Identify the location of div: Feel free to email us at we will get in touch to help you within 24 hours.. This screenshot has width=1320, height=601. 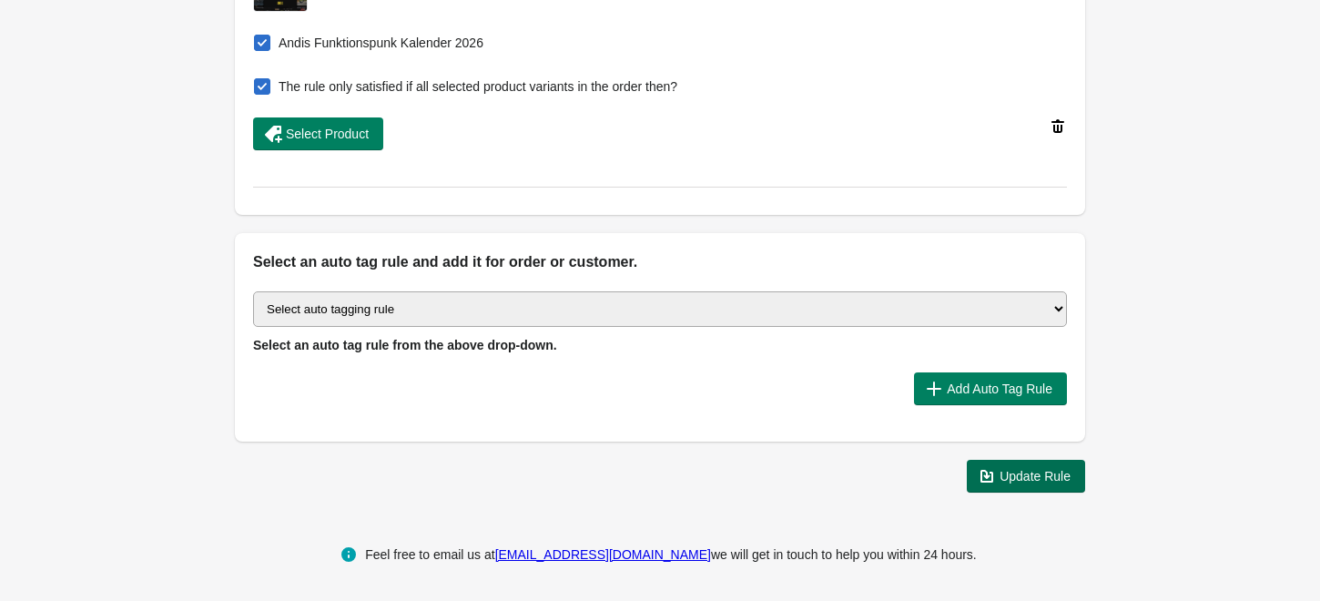
(671, 555).